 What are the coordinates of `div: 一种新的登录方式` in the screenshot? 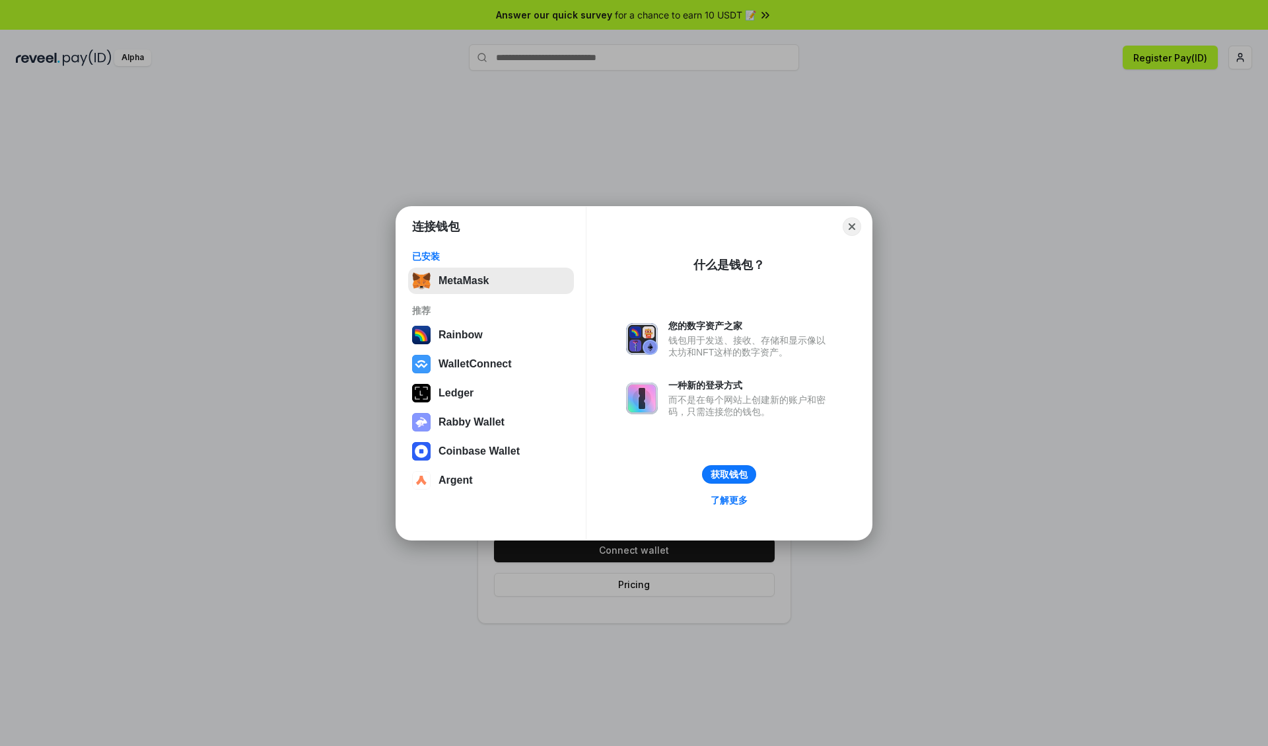 It's located at (750, 385).